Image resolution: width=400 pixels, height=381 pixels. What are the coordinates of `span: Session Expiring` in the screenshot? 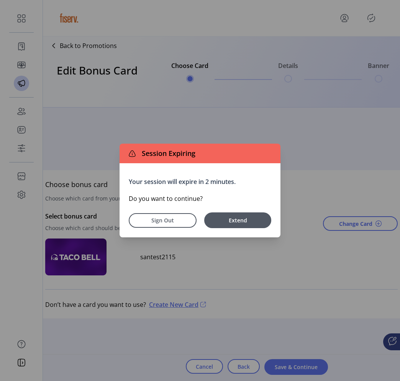 It's located at (167, 153).